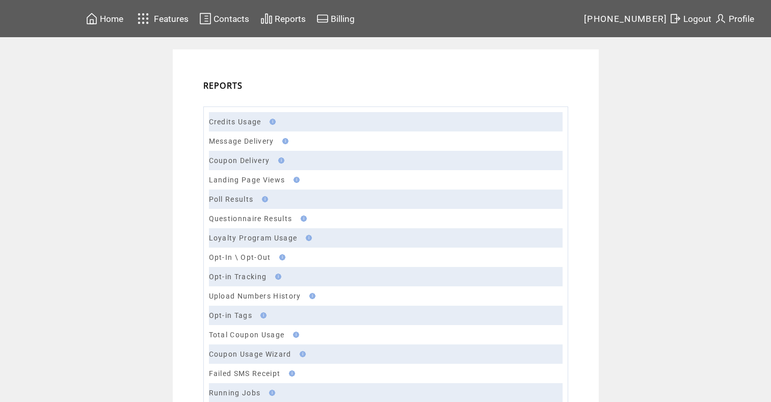 The height and width of the screenshot is (402, 771). I want to click on a: Credits Usage, so click(235, 122).